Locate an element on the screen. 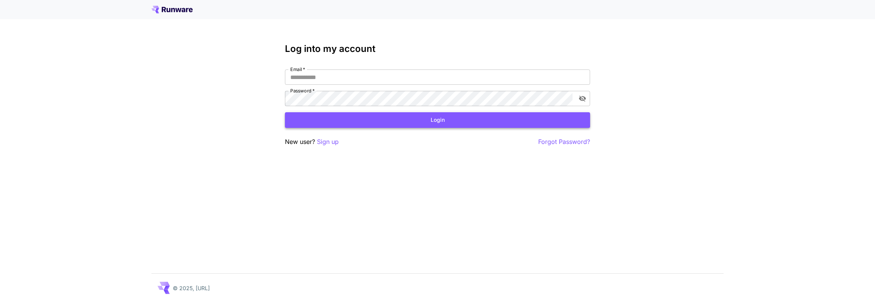 The image size is (875, 302). h3: Log into my account is located at coordinates (437, 49).